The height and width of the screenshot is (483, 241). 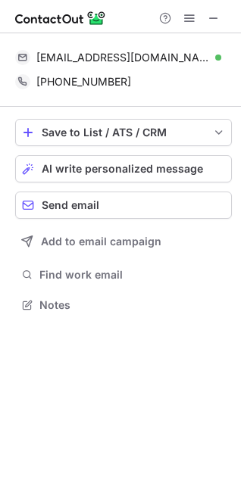 I want to click on span: Send email, so click(x=70, y=205).